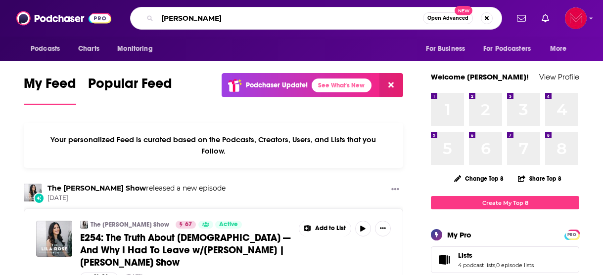 This screenshot has height=275, width=603. What do you see at coordinates (448, 18) in the screenshot?
I see `span: Open Advanced` at bounding box center [448, 18].